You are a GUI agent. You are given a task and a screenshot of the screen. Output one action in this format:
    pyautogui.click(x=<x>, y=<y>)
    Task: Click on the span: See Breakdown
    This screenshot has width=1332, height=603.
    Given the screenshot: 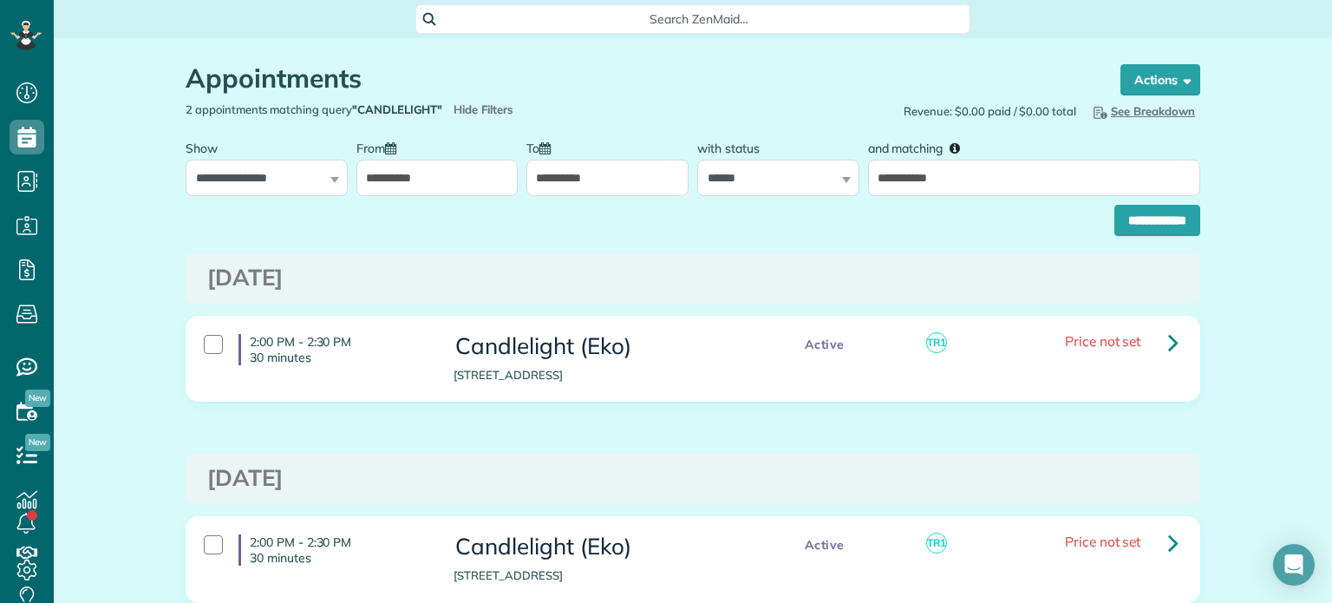 What is the action you would take?
    pyautogui.click(x=1142, y=111)
    